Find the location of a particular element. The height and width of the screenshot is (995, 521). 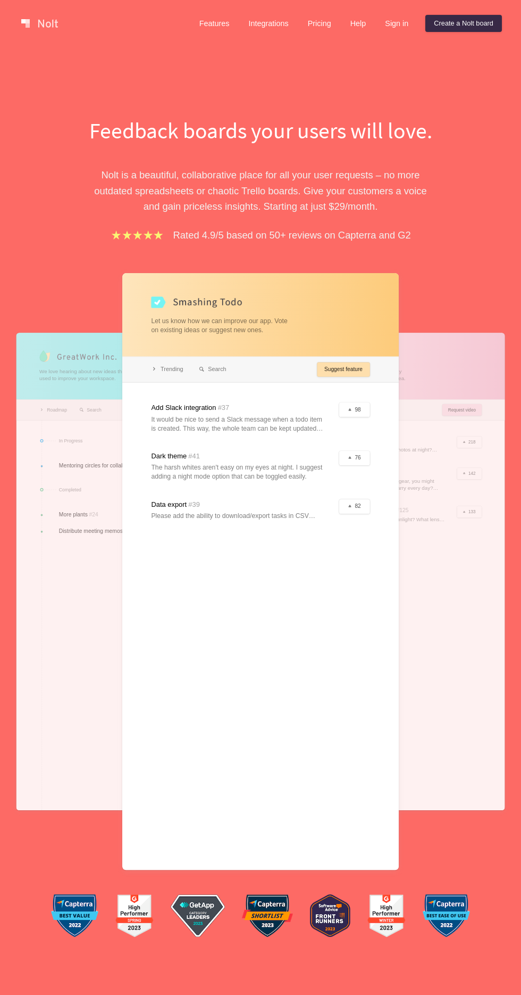

p: Nolt is a beautiful, collaborative place for all your user requests – no more outdated spreadshee... is located at coordinates (261, 191).